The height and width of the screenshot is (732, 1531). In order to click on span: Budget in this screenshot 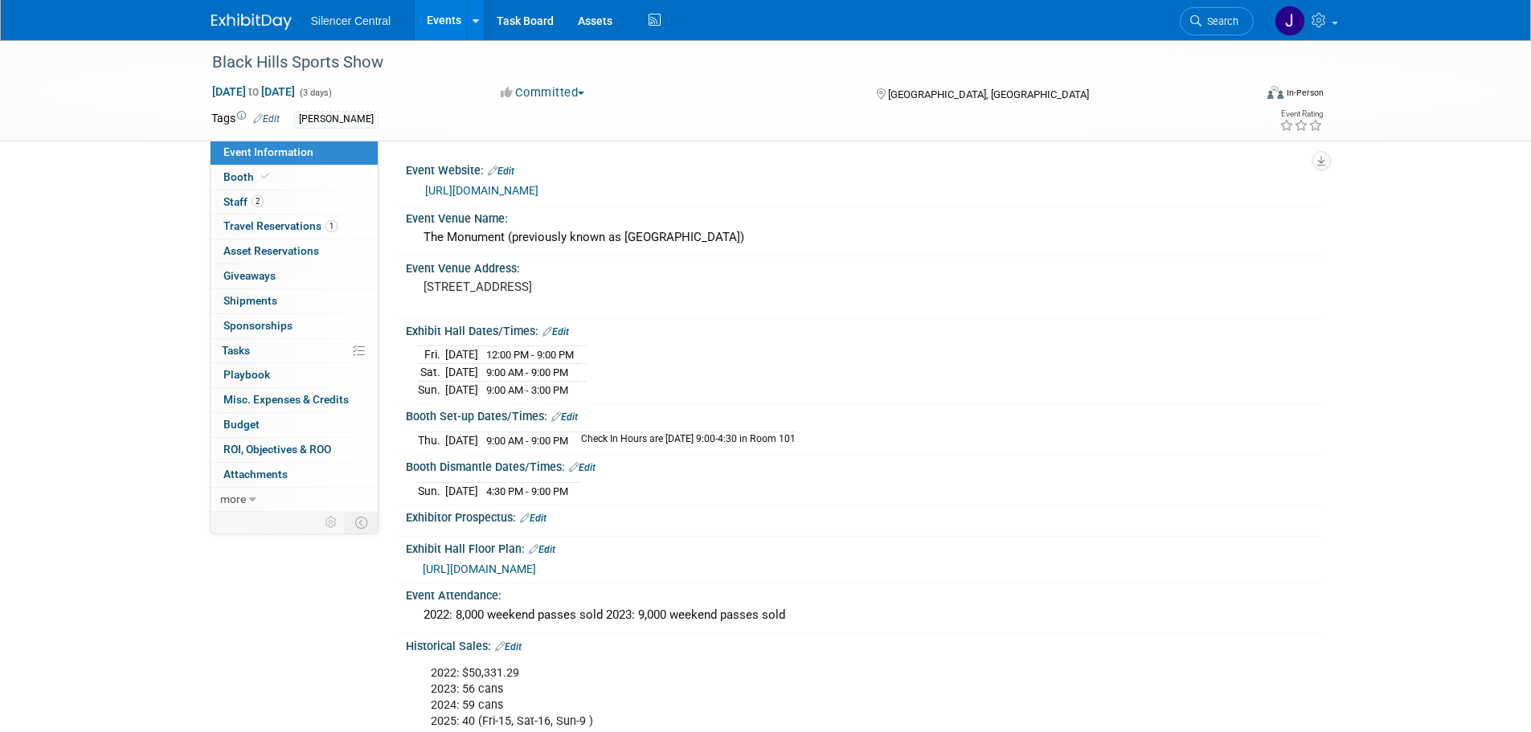, I will do `click(241, 424)`.